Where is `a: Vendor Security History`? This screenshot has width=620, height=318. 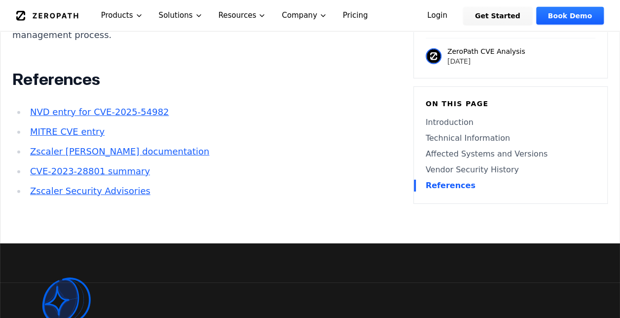 a: Vendor Security History is located at coordinates (511, 170).